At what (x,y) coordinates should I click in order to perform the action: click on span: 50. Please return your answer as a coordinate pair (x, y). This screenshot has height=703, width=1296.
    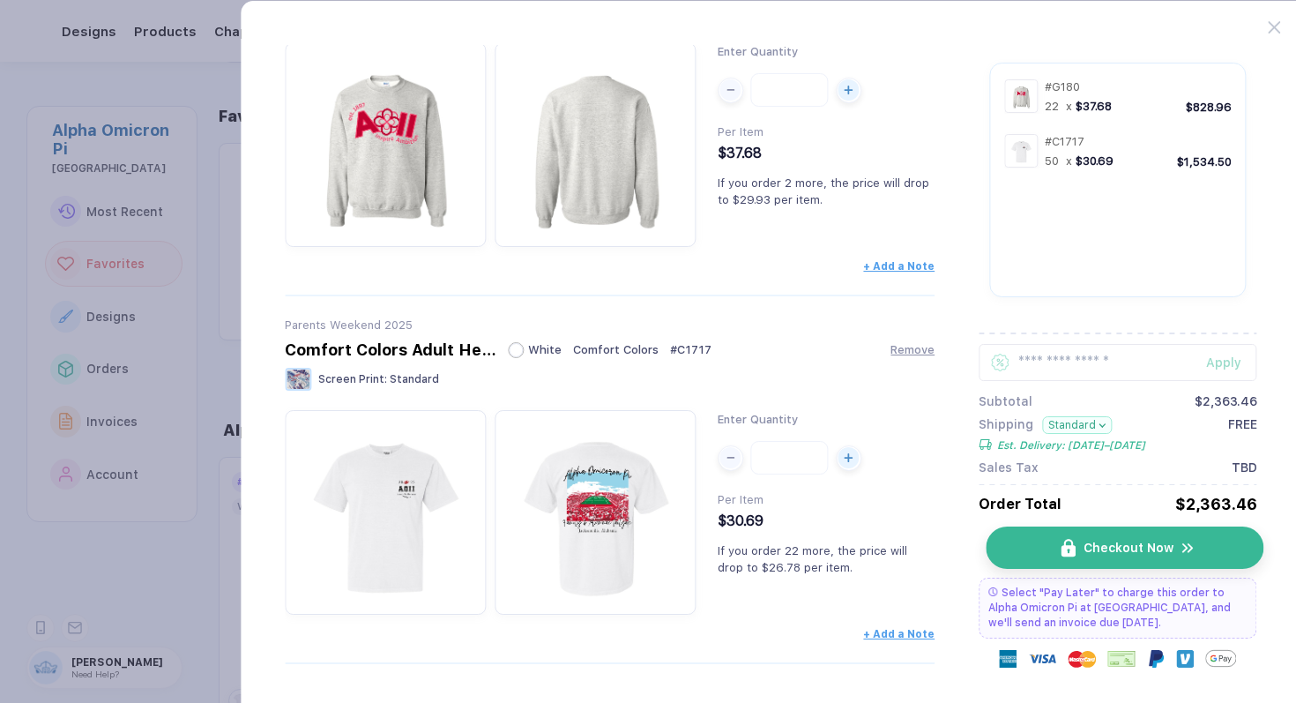
    Looking at the image, I should click on (1052, 160).